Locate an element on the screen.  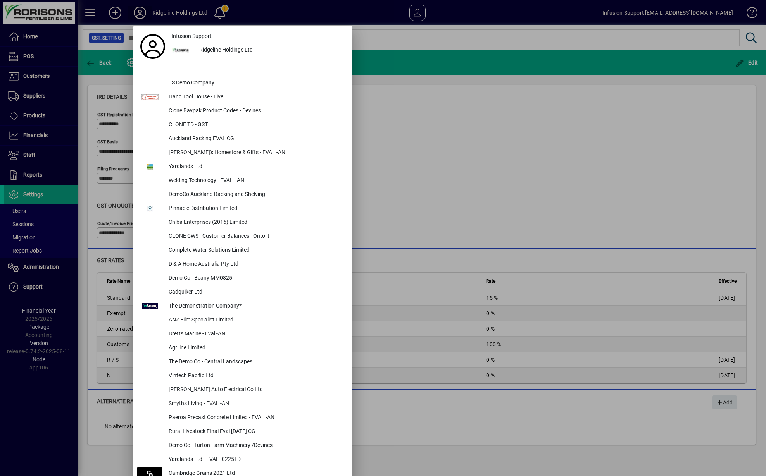
div: CLONE CWS - Customer Balances - Onto it is located at coordinates (255, 237).